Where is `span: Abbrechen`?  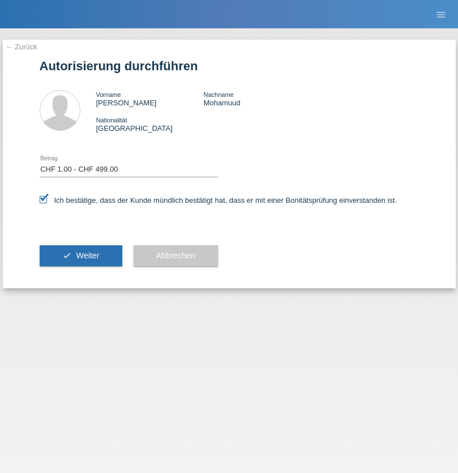
span: Abbrechen is located at coordinates (176, 255).